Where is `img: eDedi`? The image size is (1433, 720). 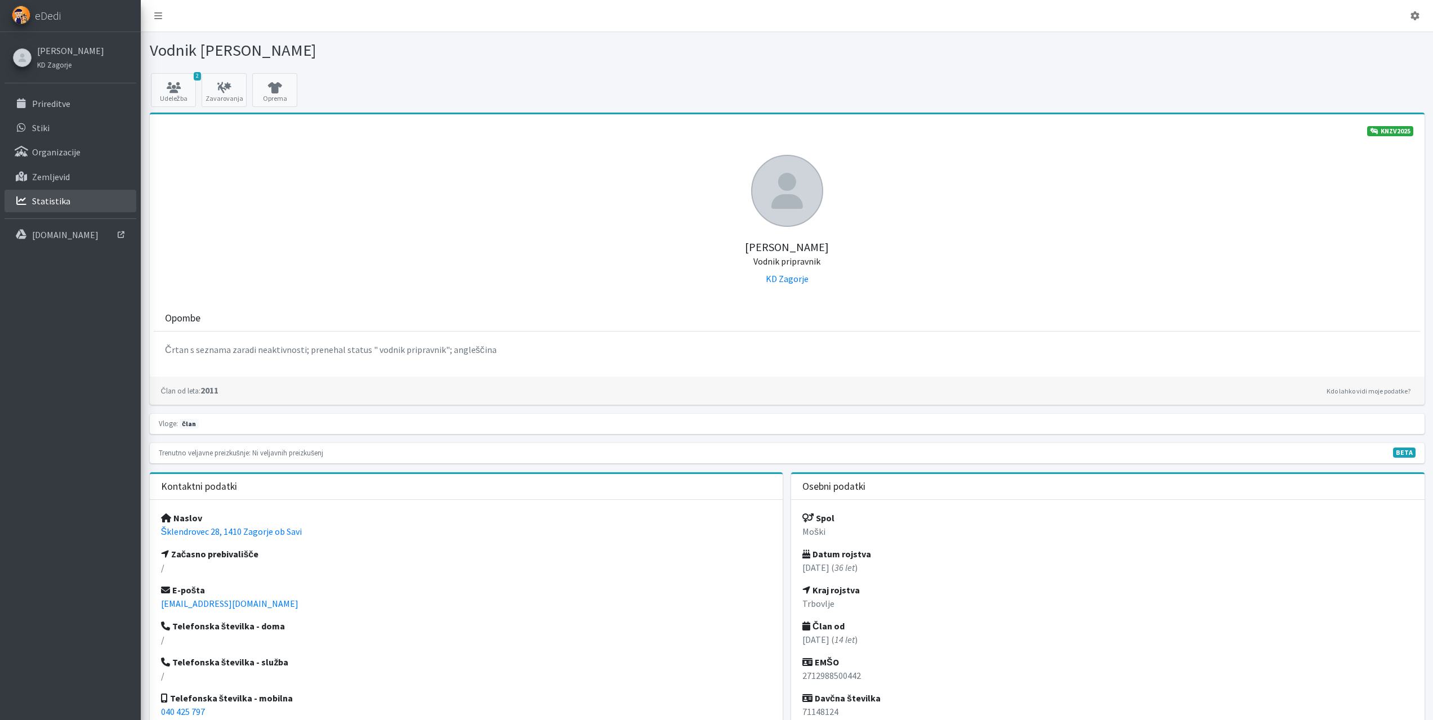
img: eDedi is located at coordinates (21, 15).